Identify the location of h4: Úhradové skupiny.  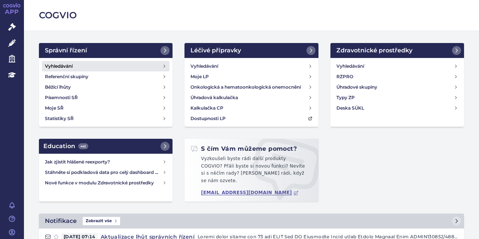
(356, 87).